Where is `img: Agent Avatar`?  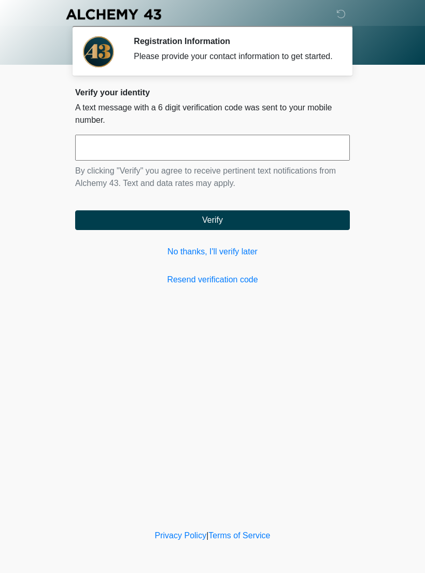 img: Agent Avatar is located at coordinates (98, 52).